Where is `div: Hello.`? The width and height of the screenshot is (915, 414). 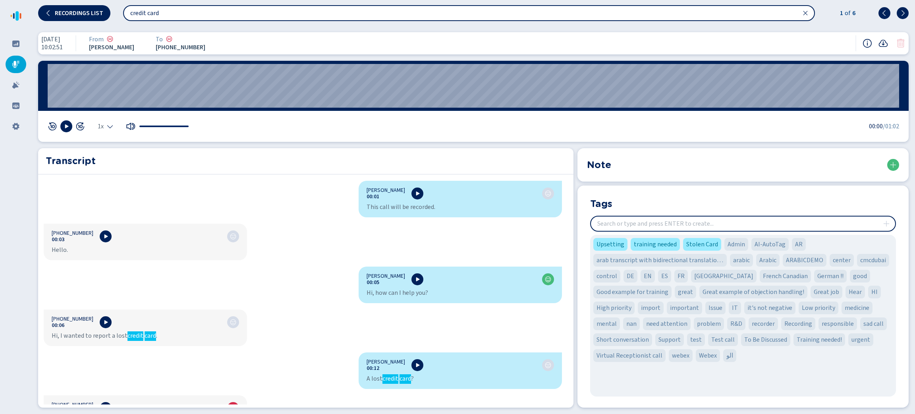
div: Hello. is located at coordinates (145, 250).